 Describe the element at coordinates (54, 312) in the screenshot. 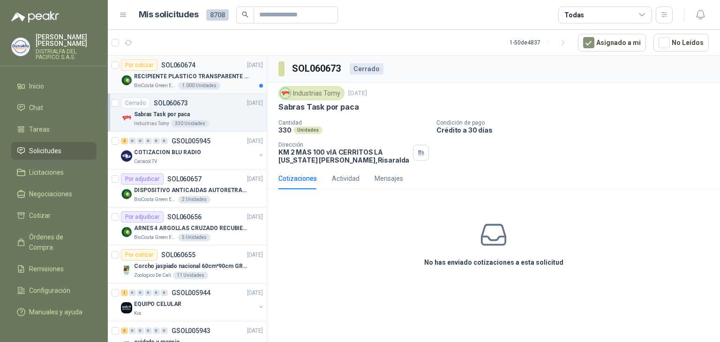

I see `a: Manuales y ayuda` at that location.